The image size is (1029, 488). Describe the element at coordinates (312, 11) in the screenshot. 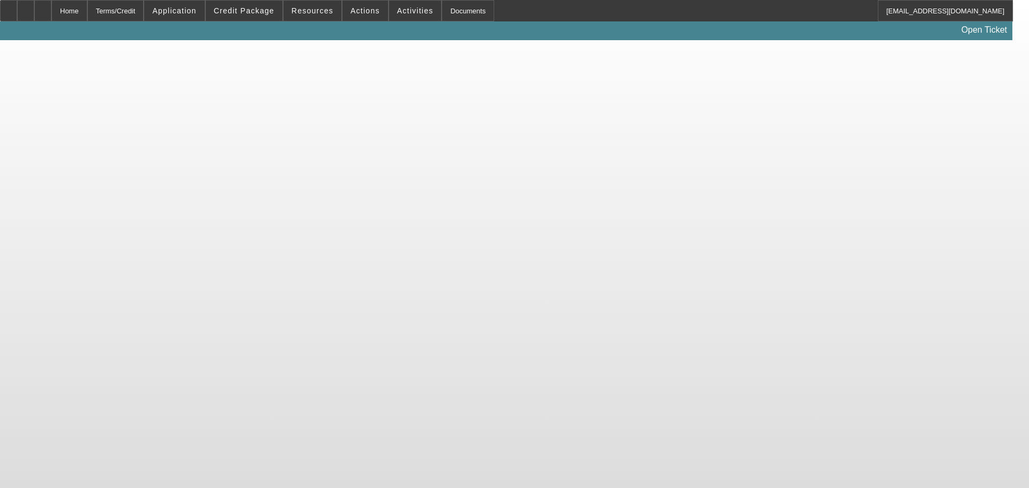

I see `button: Resources` at that location.